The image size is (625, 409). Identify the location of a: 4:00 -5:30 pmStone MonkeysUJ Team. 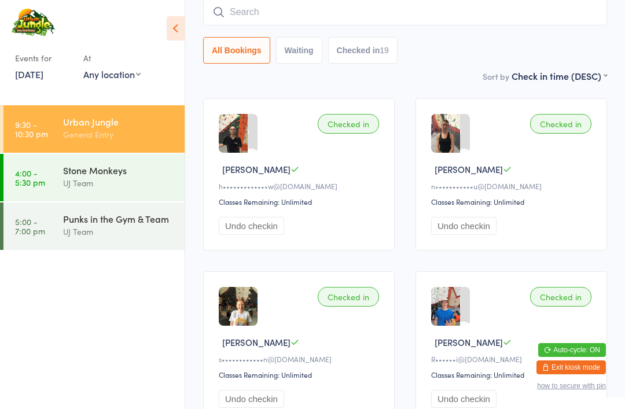
(94, 178).